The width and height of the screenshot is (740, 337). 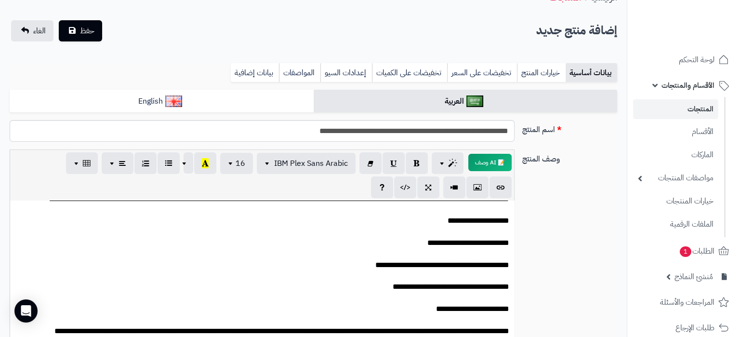 I want to click on img: logo-2.png, so click(x=702, y=36).